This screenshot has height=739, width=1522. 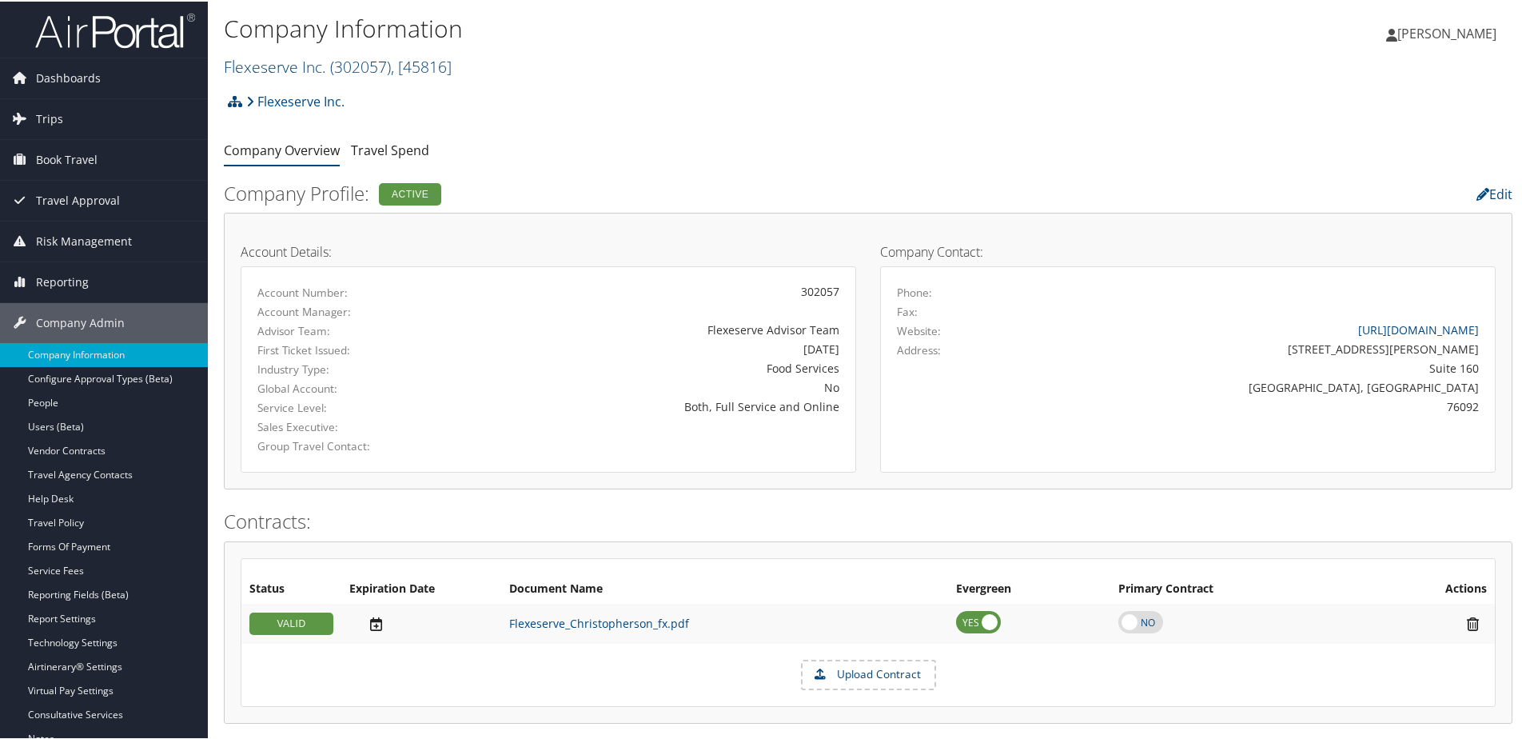 What do you see at coordinates (115, 29) in the screenshot?
I see `img: airportal-logo.png` at bounding box center [115, 29].